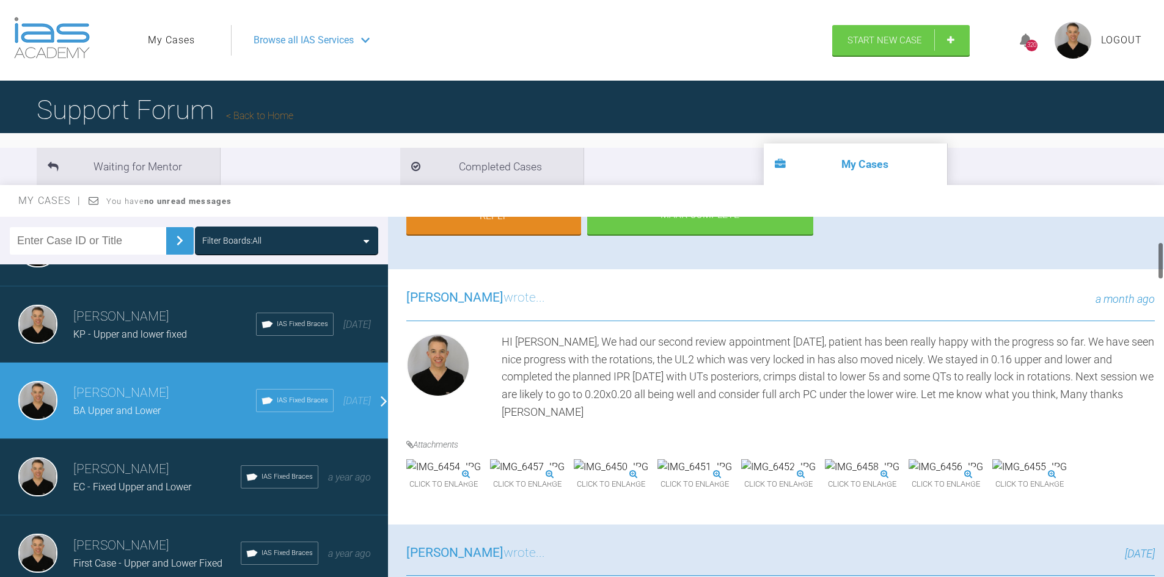 This screenshot has width=1164, height=577. What do you see at coordinates (443, 467) in the screenshot?
I see `img: IMG_6454.JPG` at bounding box center [443, 467].